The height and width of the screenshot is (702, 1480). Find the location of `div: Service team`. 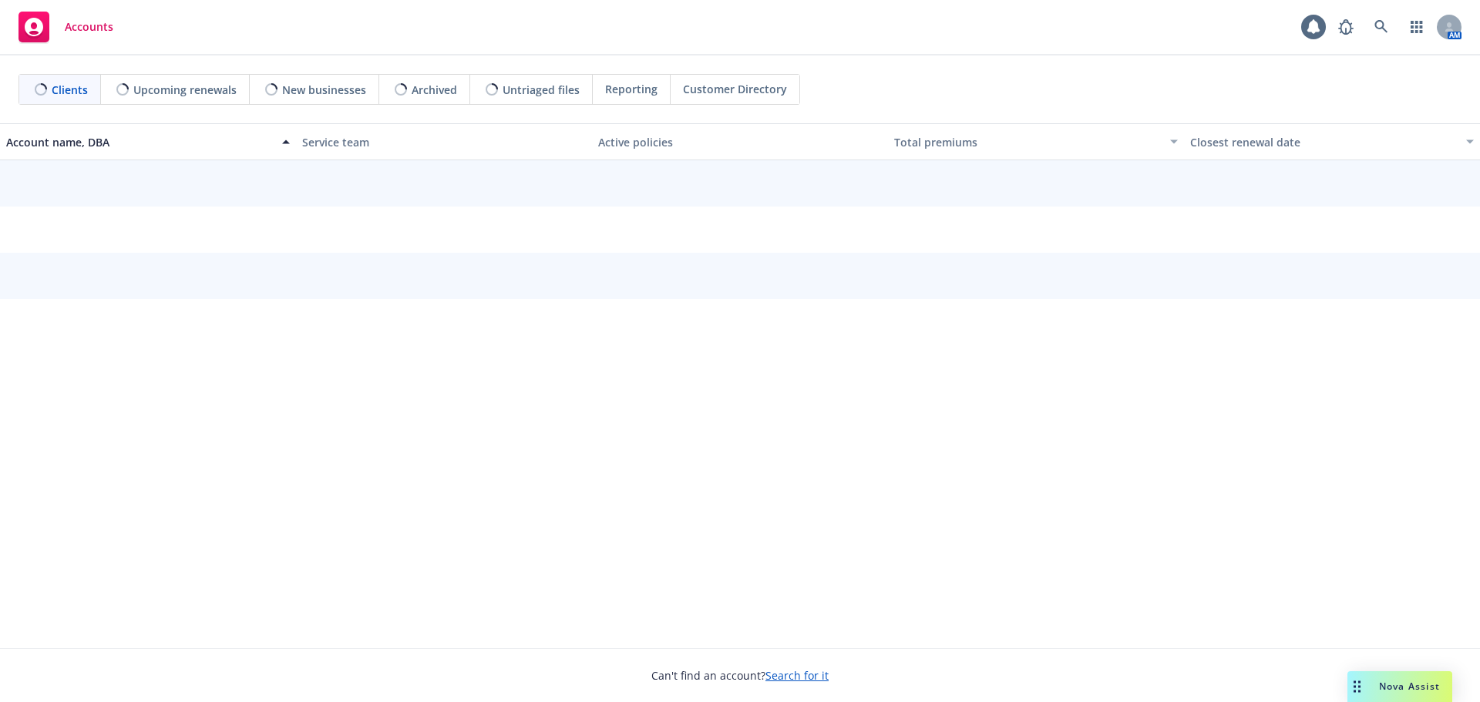

div: Service team is located at coordinates (444, 142).